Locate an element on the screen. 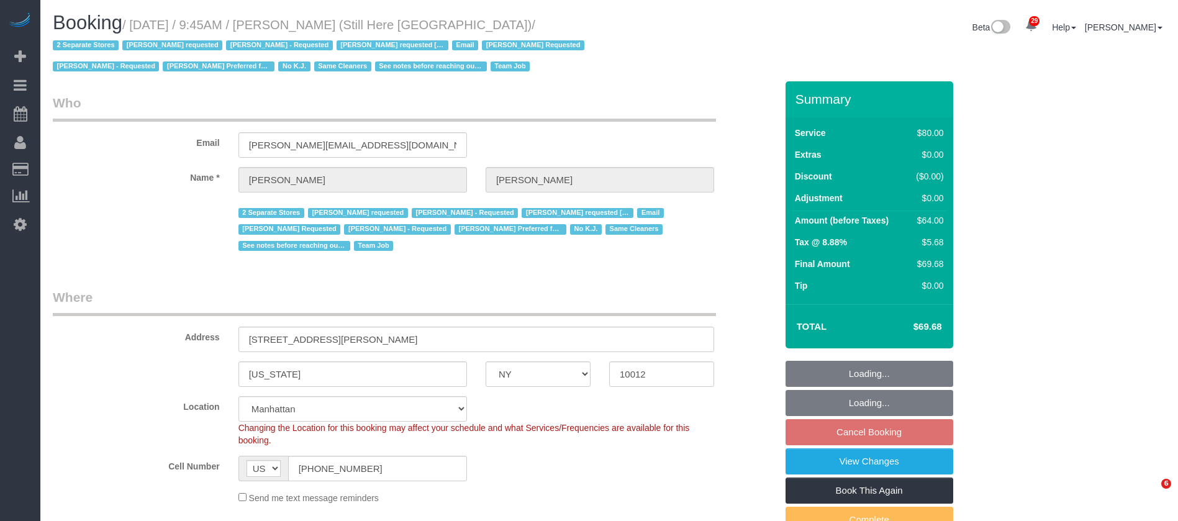 Image resolution: width=1178 pixels, height=521 pixels. label: Adjustment is located at coordinates (818, 198).